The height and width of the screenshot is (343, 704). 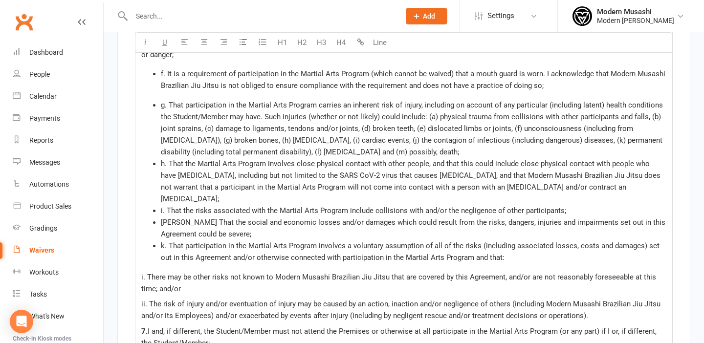 I want to click on span: ii. The risk of injury and/or eventuation of injury may be caused by an action, inaction and/or n..., so click(x=402, y=310).